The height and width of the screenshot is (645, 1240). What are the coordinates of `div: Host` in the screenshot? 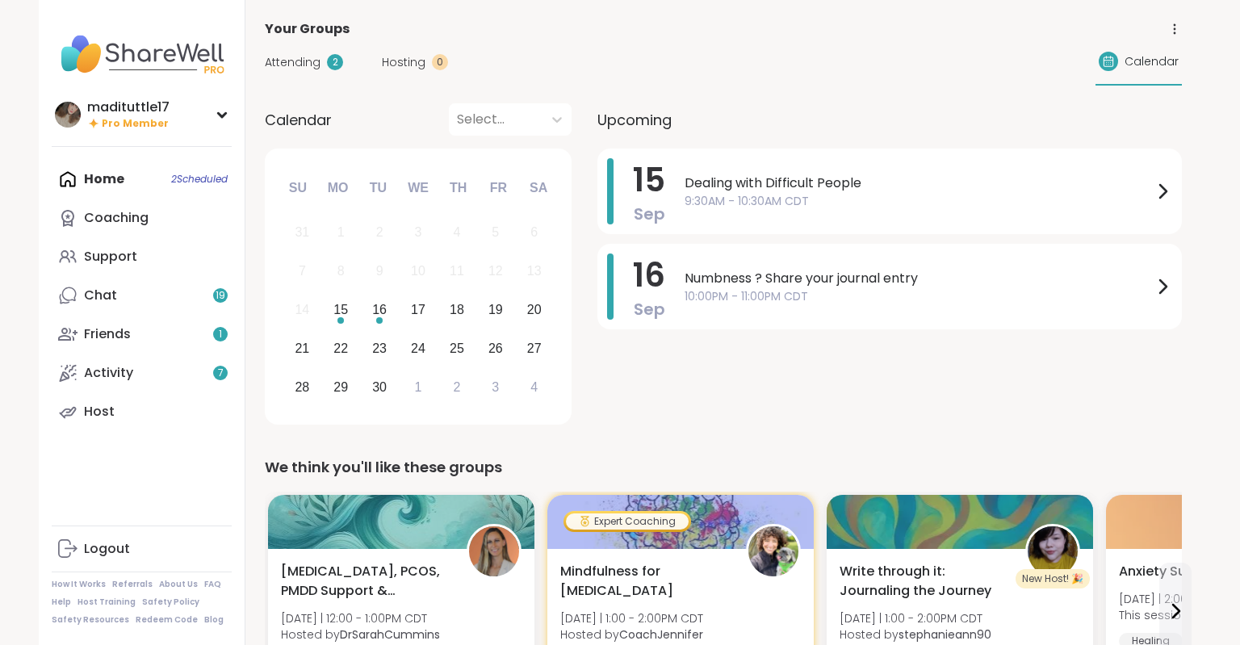 It's located at (99, 412).